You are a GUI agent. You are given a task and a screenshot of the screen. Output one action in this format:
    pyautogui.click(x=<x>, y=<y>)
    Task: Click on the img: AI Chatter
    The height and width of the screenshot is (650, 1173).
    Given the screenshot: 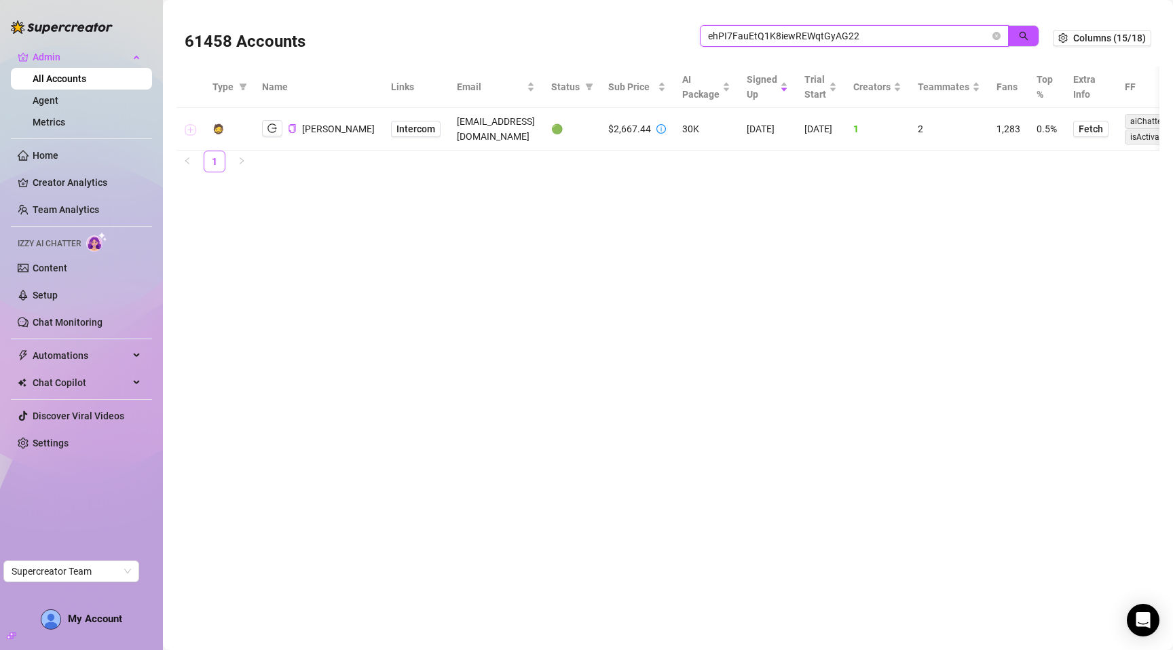 What is the action you would take?
    pyautogui.click(x=96, y=242)
    